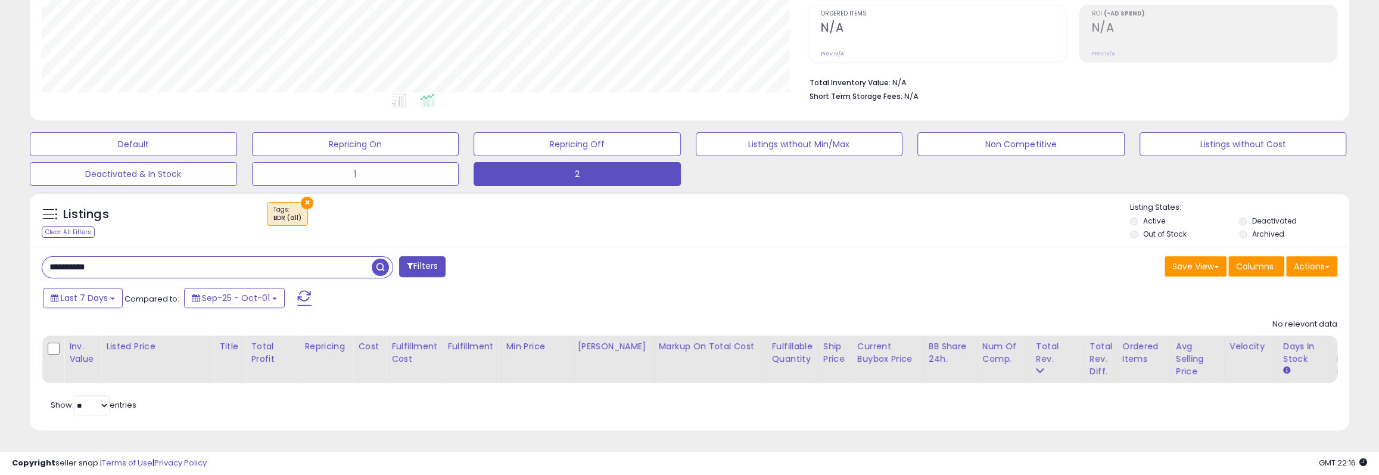  Describe the element at coordinates (127, 462) in the screenshot. I see `a: Terms of Use` at that location.